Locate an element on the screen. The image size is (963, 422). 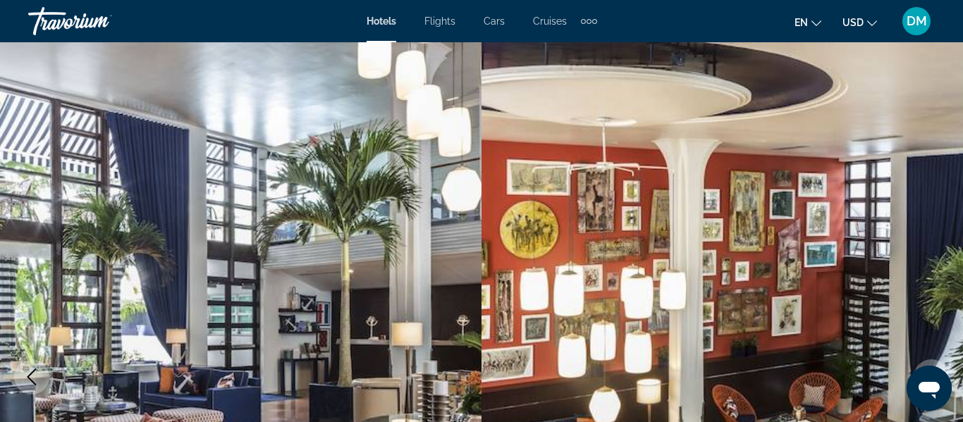
span: Flights is located at coordinates (440, 21).